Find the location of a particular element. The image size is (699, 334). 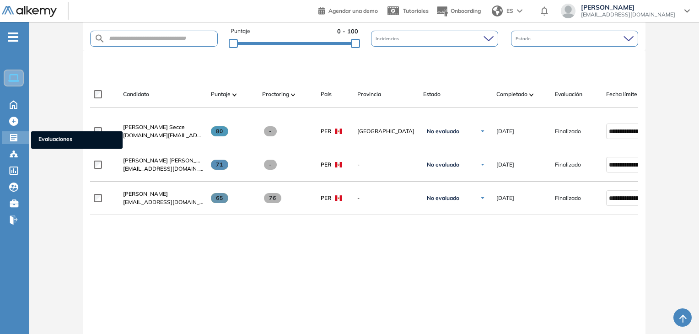

span: ES is located at coordinates (510, 11).